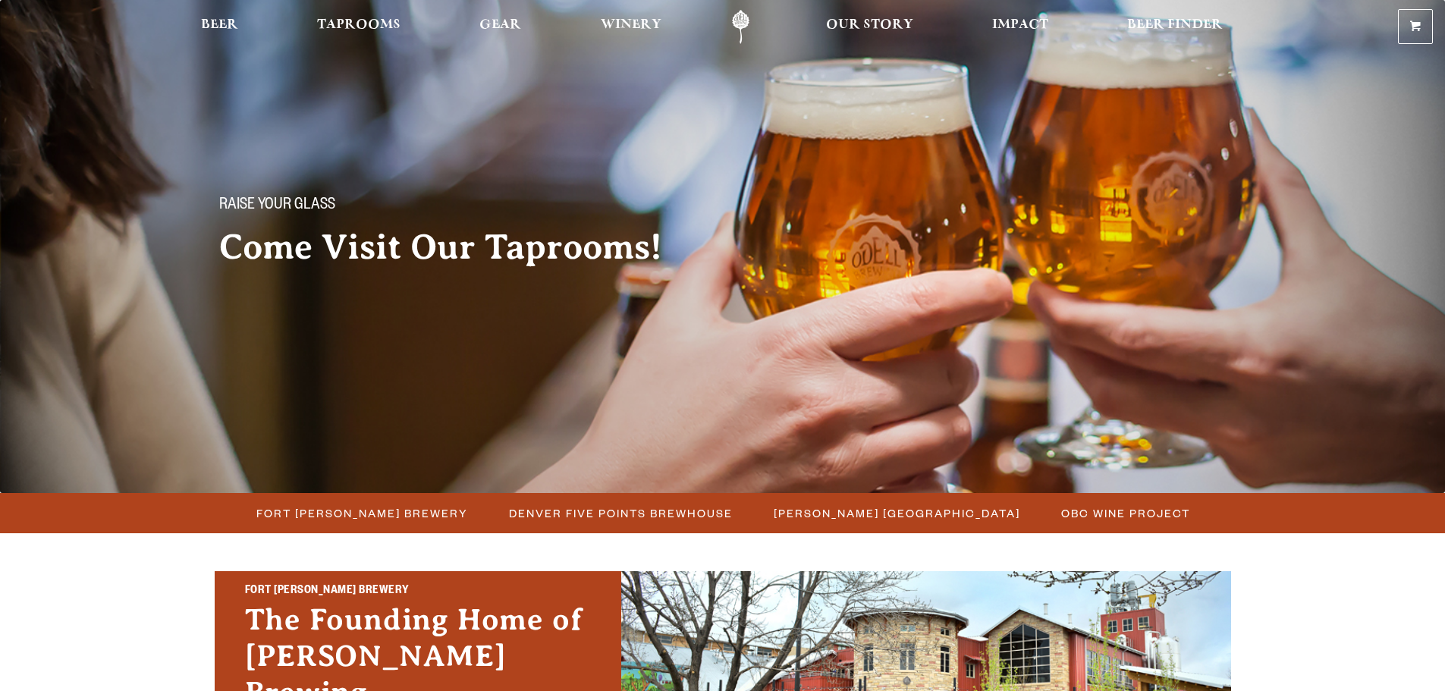 The image size is (1445, 691). What do you see at coordinates (620, 513) in the screenshot?
I see `span: Denver Five Points Brewhouse` at bounding box center [620, 513].